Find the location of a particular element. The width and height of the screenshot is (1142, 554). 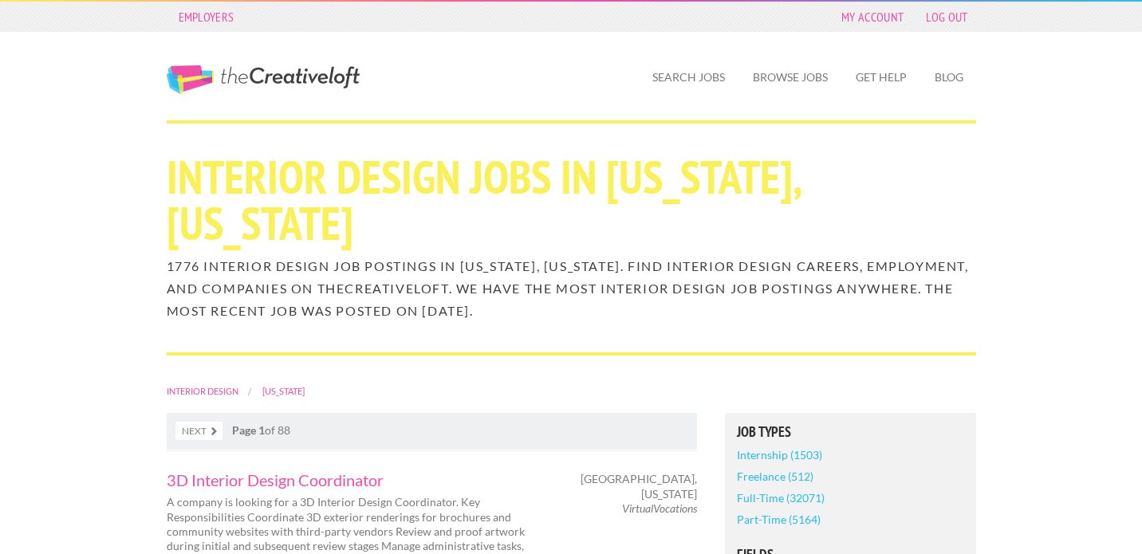

a: Browse Jobs is located at coordinates (790, 77).